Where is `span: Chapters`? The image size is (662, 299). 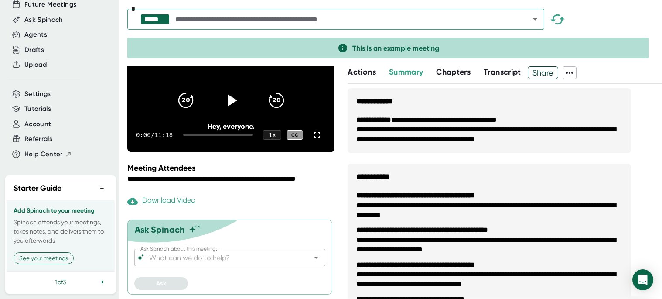 span: Chapters is located at coordinates (453, 72).